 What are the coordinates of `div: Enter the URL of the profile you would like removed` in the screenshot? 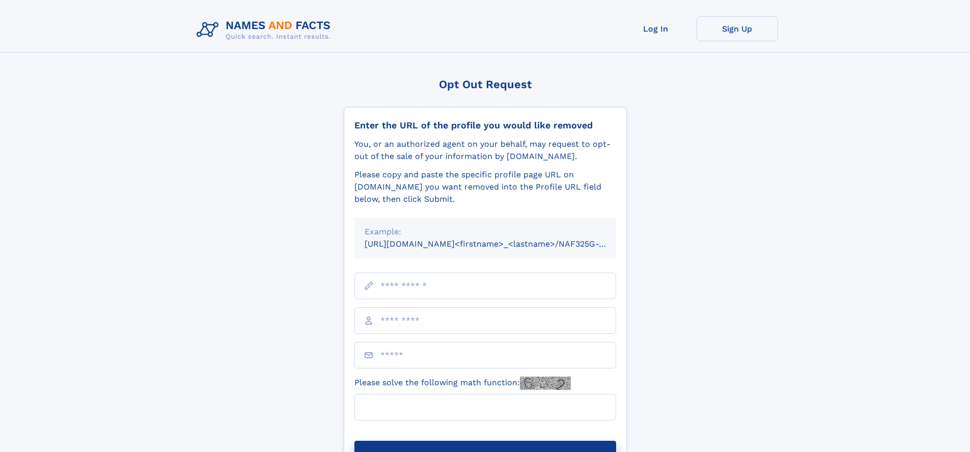 It's located at (485, 125).